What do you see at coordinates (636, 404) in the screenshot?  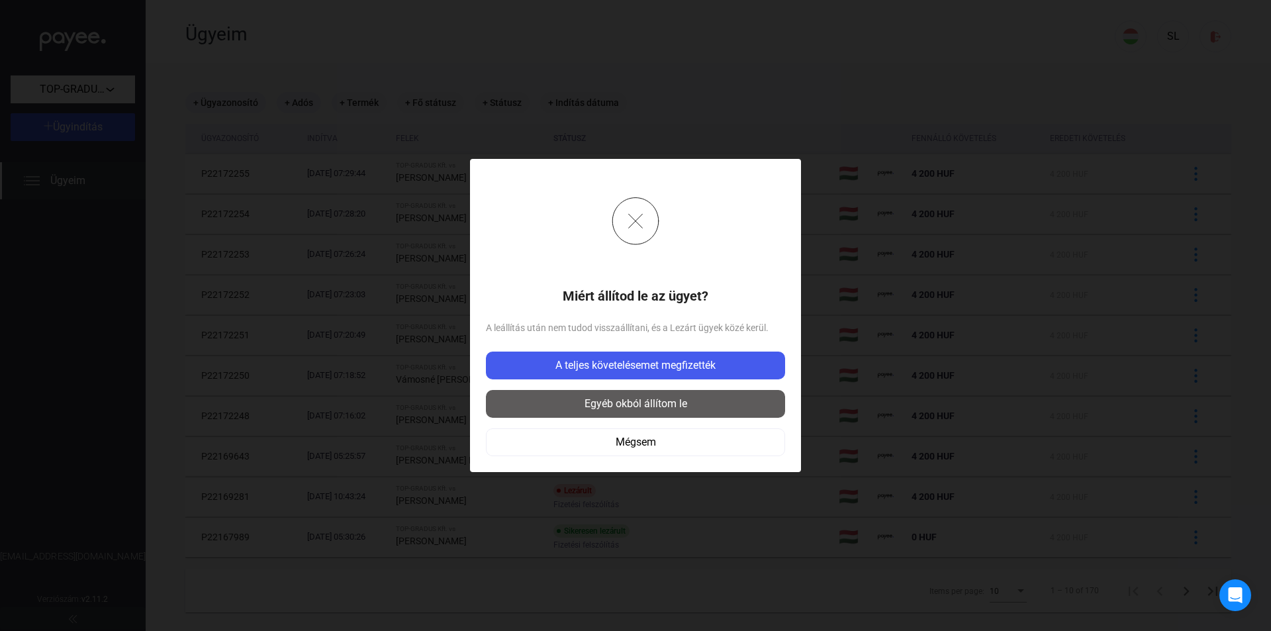 I see `div: Egyéb okból állítom le` at bounding box center [636, 404].